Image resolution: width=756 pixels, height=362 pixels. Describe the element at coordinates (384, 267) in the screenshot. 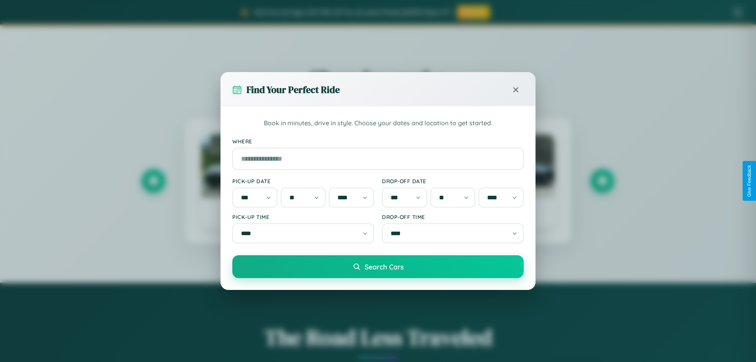

I see `span: Search Cars` at that location.